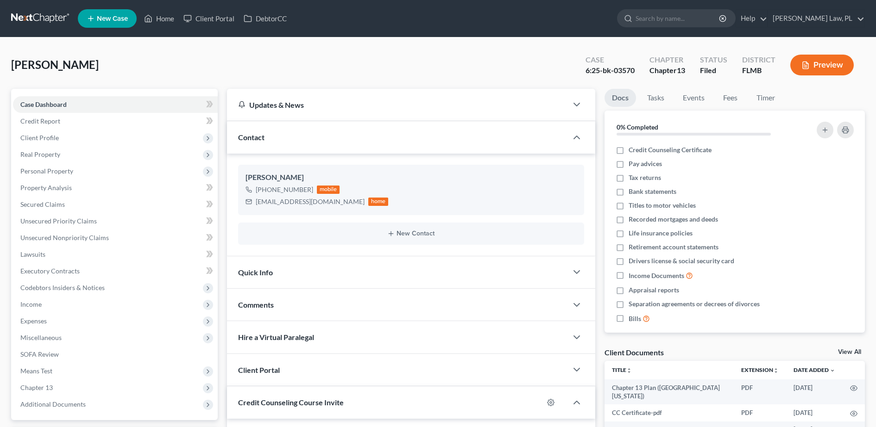 The image size is (876, 427). I want to click on span: Real Property, so click(40, 154).